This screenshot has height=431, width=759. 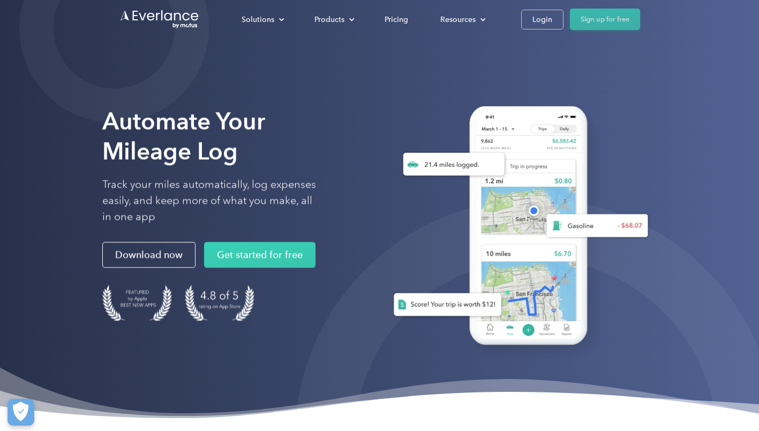 I want to click on img: Badge for Featured by Apple Best New Apps, so click(x=137, y=303).